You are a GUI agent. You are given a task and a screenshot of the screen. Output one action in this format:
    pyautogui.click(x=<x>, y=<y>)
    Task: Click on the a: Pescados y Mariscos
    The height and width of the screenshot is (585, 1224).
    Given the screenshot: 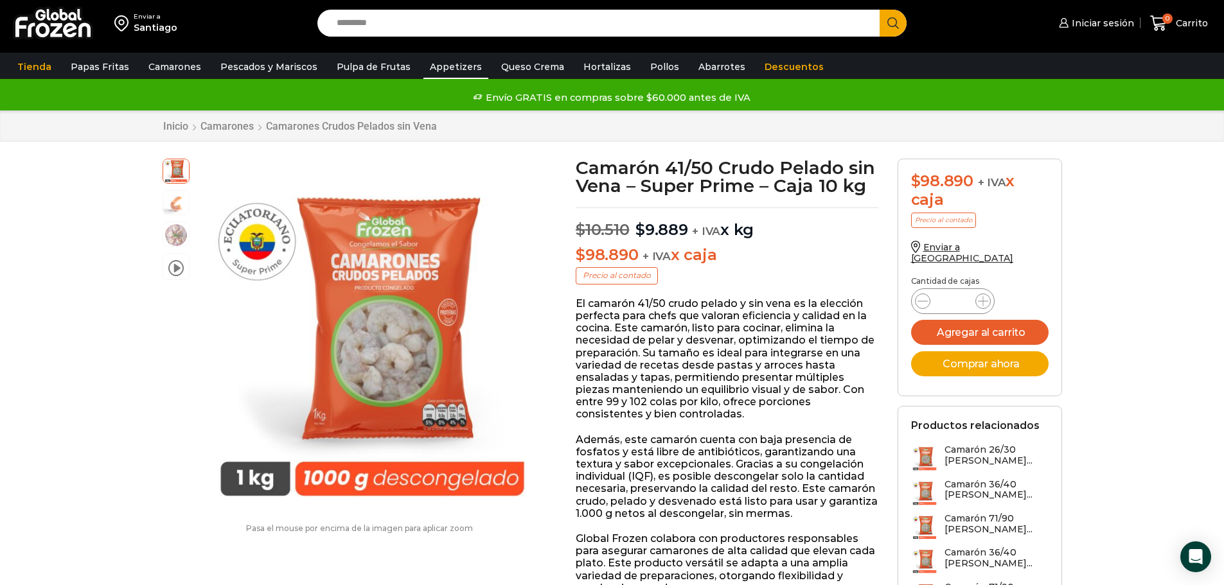 What is the action you would take?
    pyautogui.click(x=269, y=67)
    